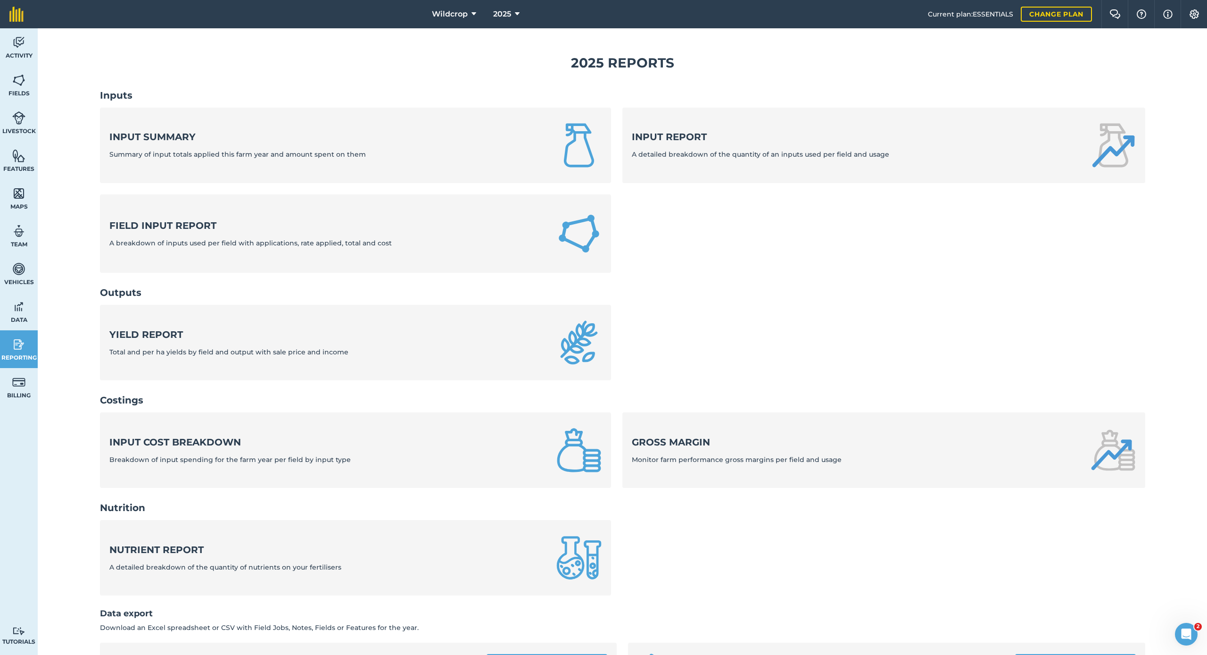 This screenshot has width=1207, height=655. What do you see at coordinates (1195, 14) in the screenshot?
I see `img: A cog icon` at bounding box center [1195, 14].